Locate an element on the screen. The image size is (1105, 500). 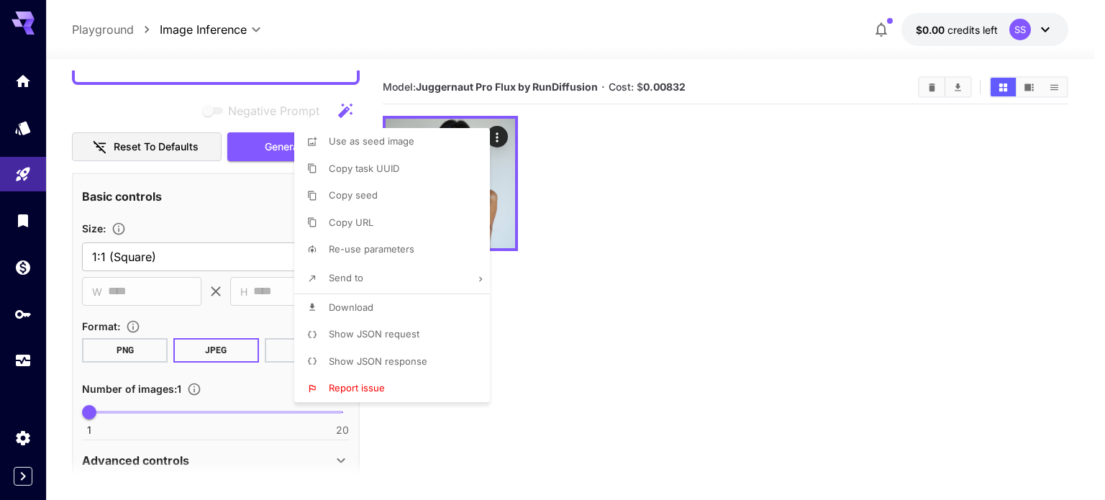
span: Show JSON request is located at coordinates (374, 334).